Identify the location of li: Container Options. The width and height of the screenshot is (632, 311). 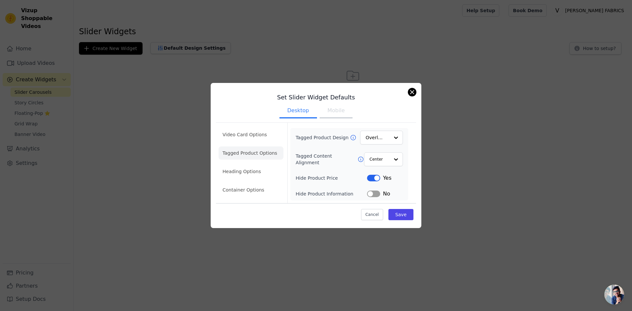
(251, 190).